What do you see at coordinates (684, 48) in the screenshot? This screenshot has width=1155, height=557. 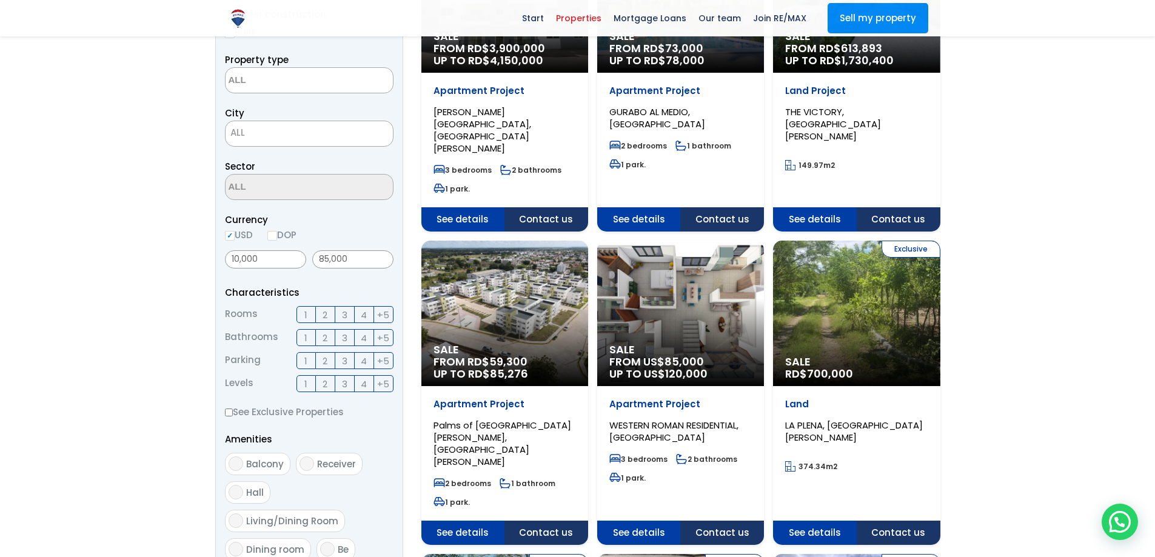 I see `font: 73,000` at bounding box center [684, 48].